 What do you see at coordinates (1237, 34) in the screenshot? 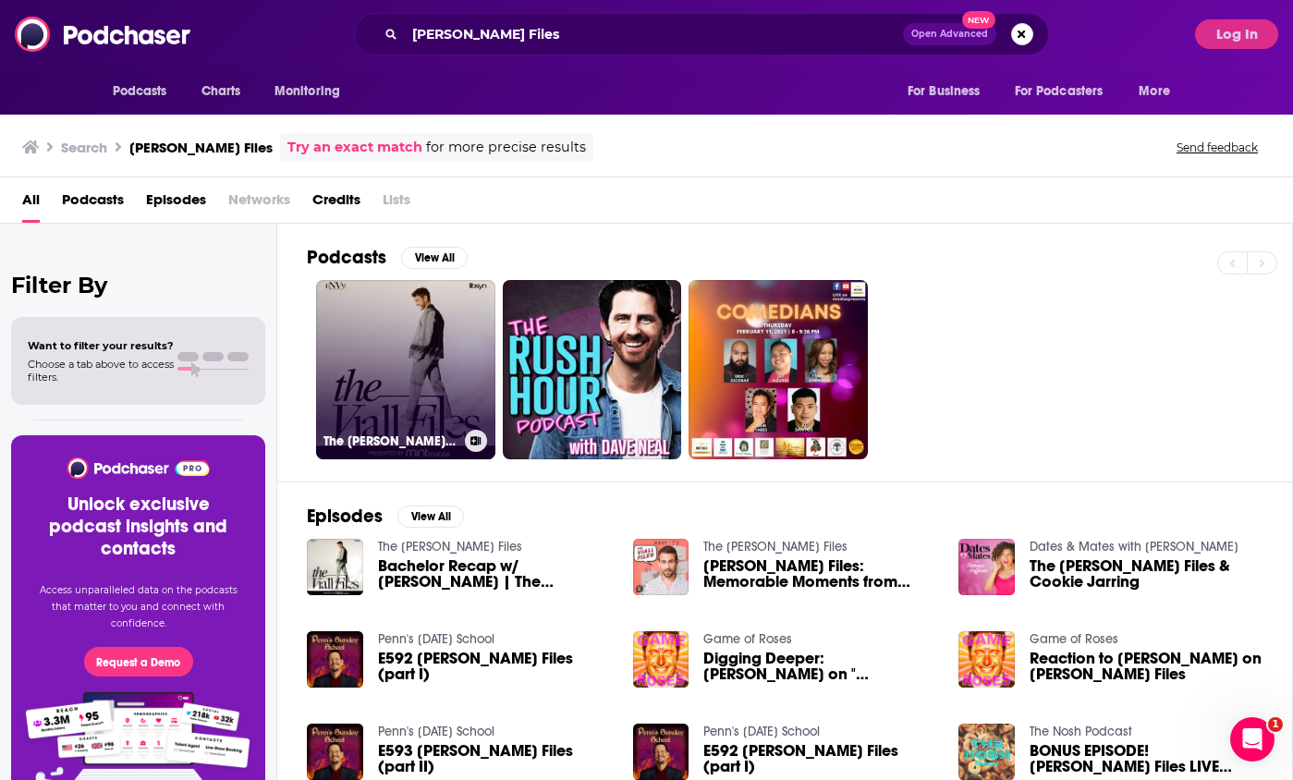
I see `button: Log In` at bounding box center [1237, 34].